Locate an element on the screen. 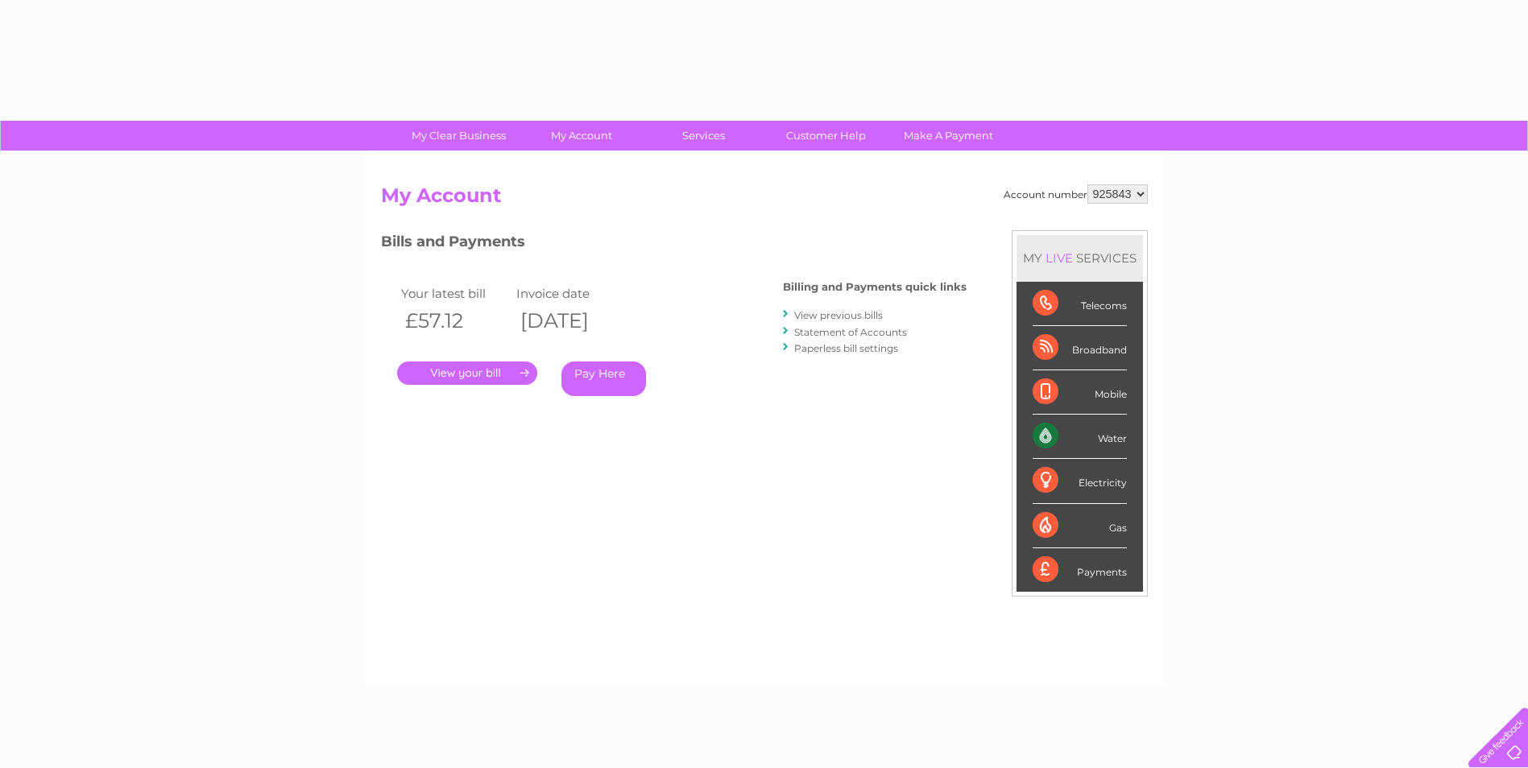 The width and height of the screenshot is (1528, 768). a: Paperless bill settings is located at coordinates (846, 348).